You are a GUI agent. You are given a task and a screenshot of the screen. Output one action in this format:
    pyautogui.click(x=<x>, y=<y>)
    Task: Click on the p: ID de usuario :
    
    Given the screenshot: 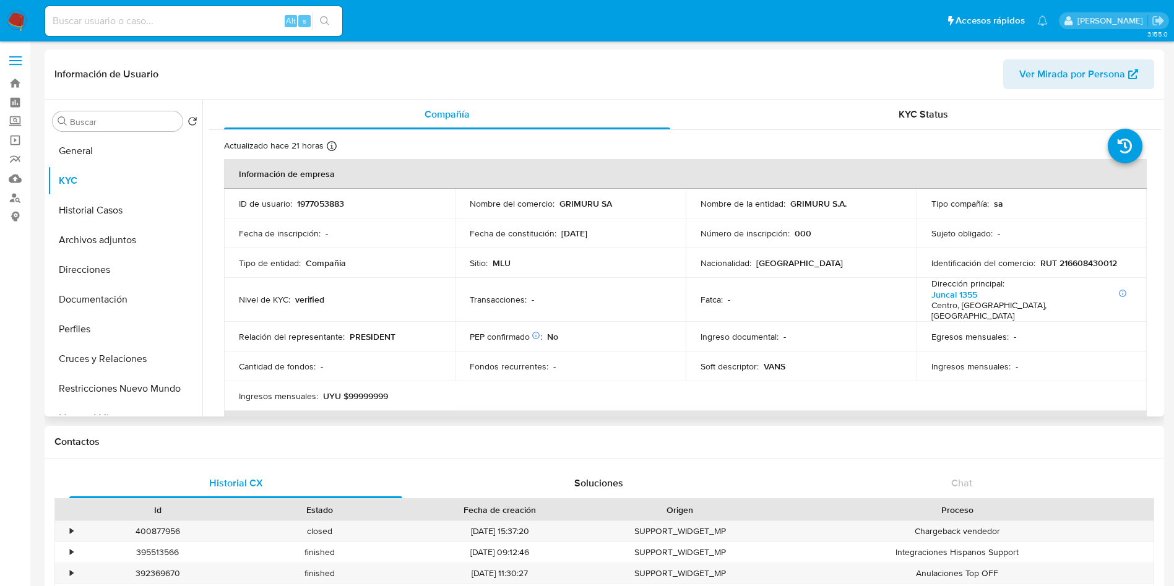 What is the action you would take?
    pyautogui.click(x=266, y=204)
    